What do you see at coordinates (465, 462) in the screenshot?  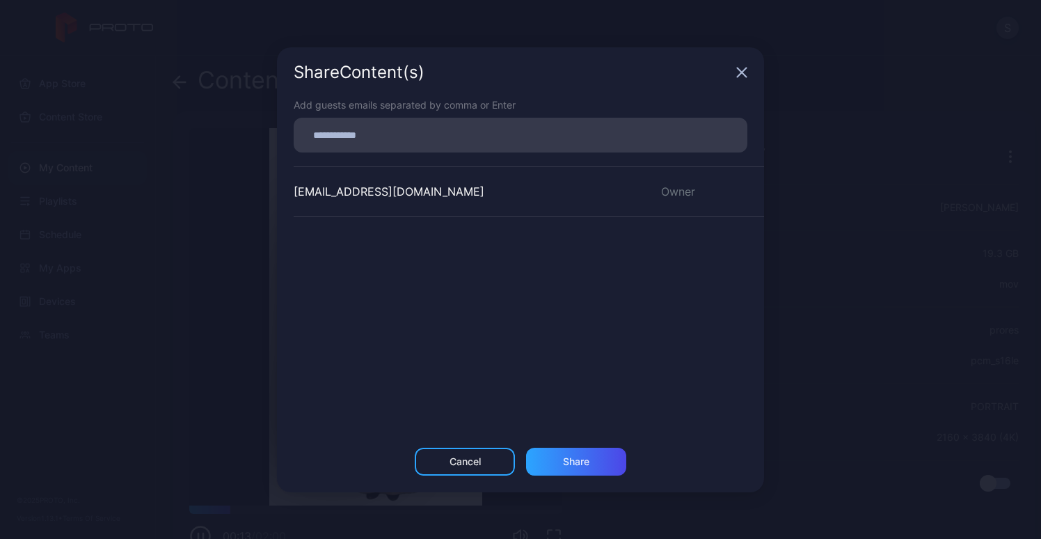 I see `button: Cancel` at bounding box center [465, 462].